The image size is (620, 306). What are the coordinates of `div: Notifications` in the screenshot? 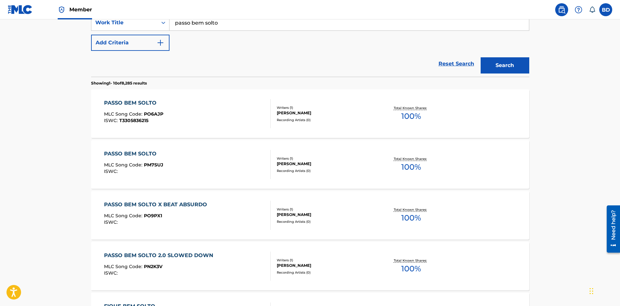 It's located at (592, 10).